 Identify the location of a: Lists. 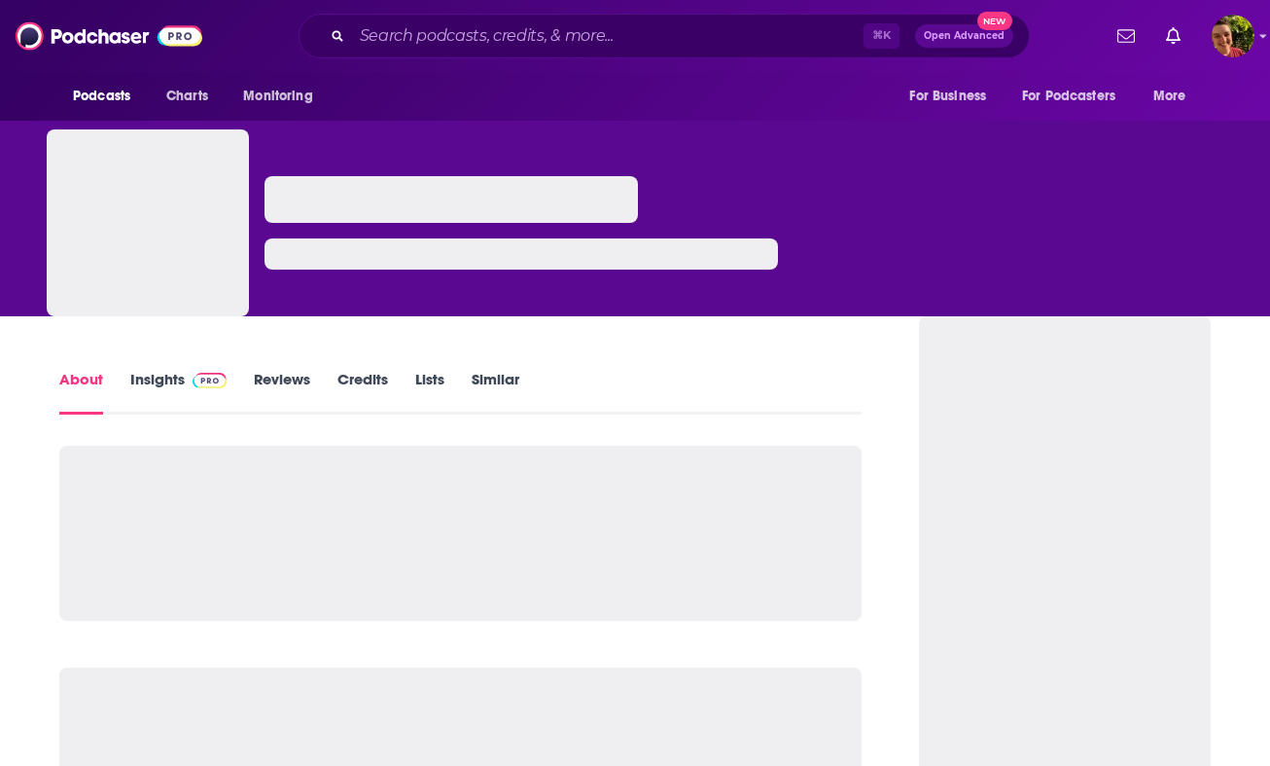
(430, 392).